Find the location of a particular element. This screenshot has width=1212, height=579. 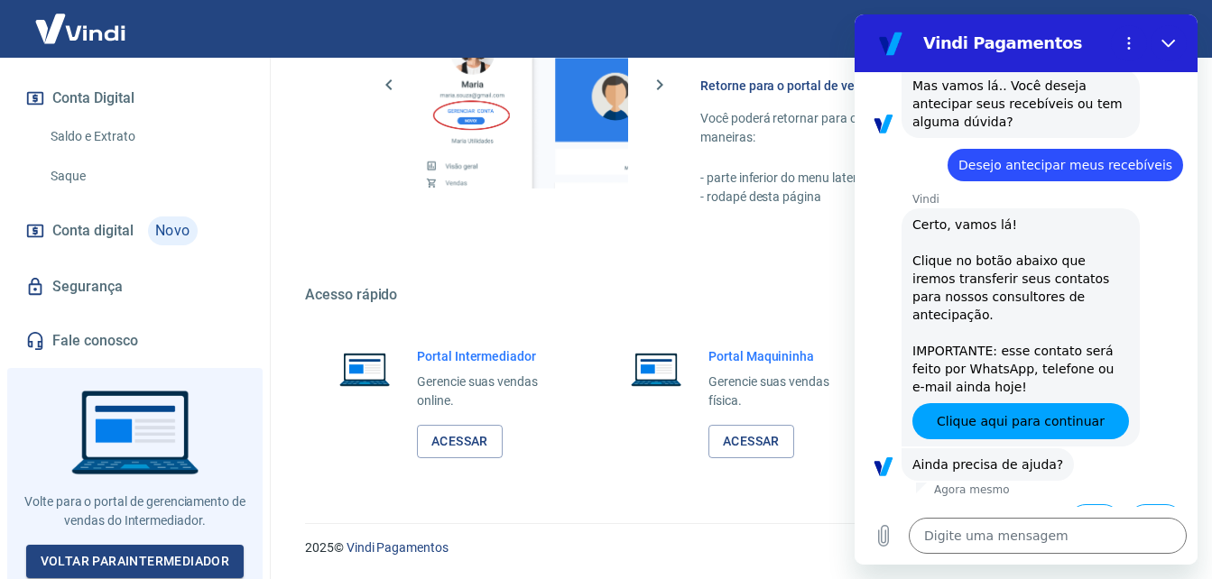

span: Clique aqui para continuar is located at coordinates (166, 407).